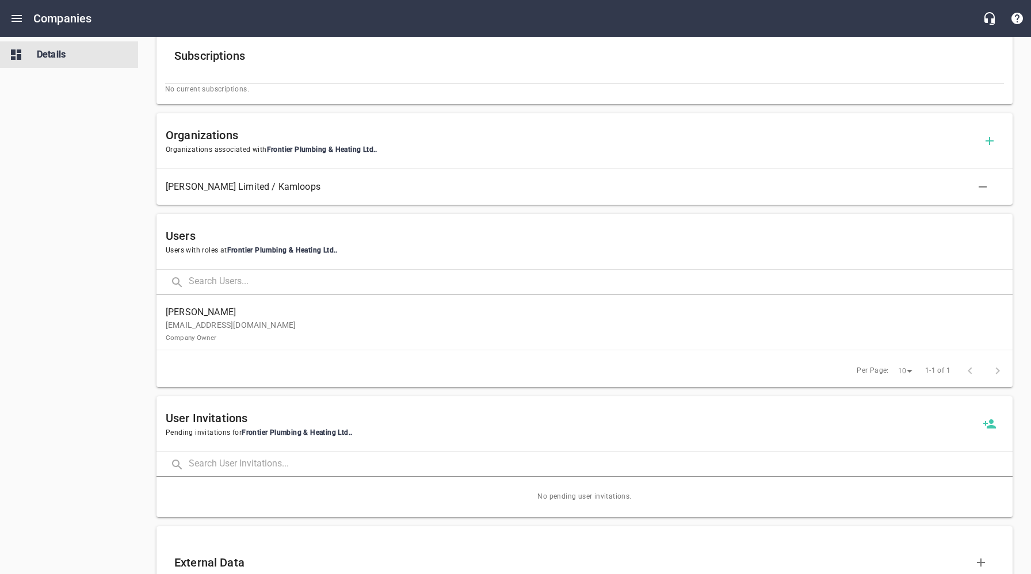 This screenshot has height=574, width=1031. What do you see at coordinates (191, 338) in the screenshot?
I see `small: Company Owner` at bounding box center [191, 338].